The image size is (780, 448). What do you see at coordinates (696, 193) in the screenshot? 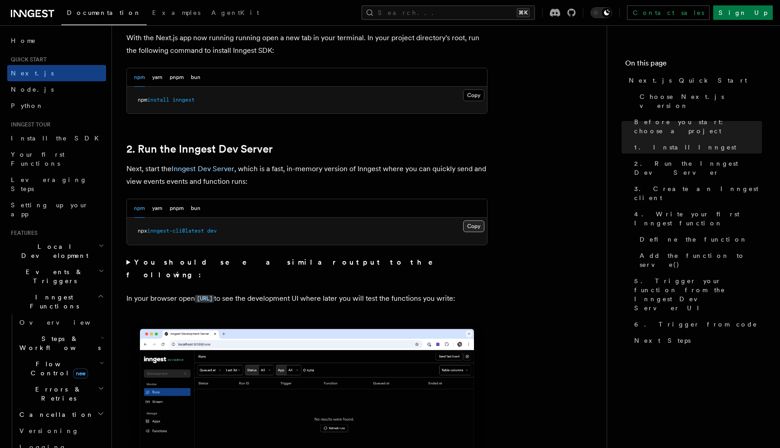
I see `a: 3. Create an Inngest client` at bounding box center [696, 193].